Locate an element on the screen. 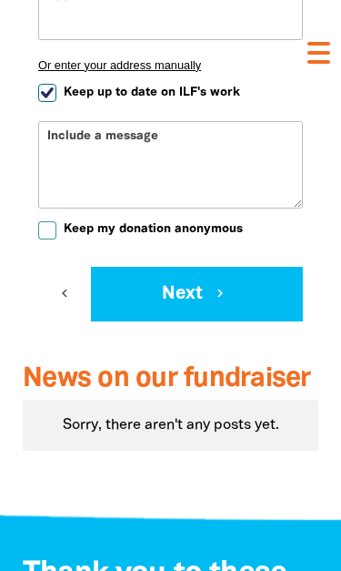  div: Sorry, there aren't any posts yet. is located at coordinates (170, 425).